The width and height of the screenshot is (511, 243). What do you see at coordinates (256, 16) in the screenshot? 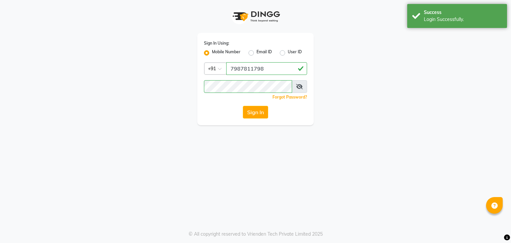
I see `img: logo1.svg` at bounding box center [256, 16].